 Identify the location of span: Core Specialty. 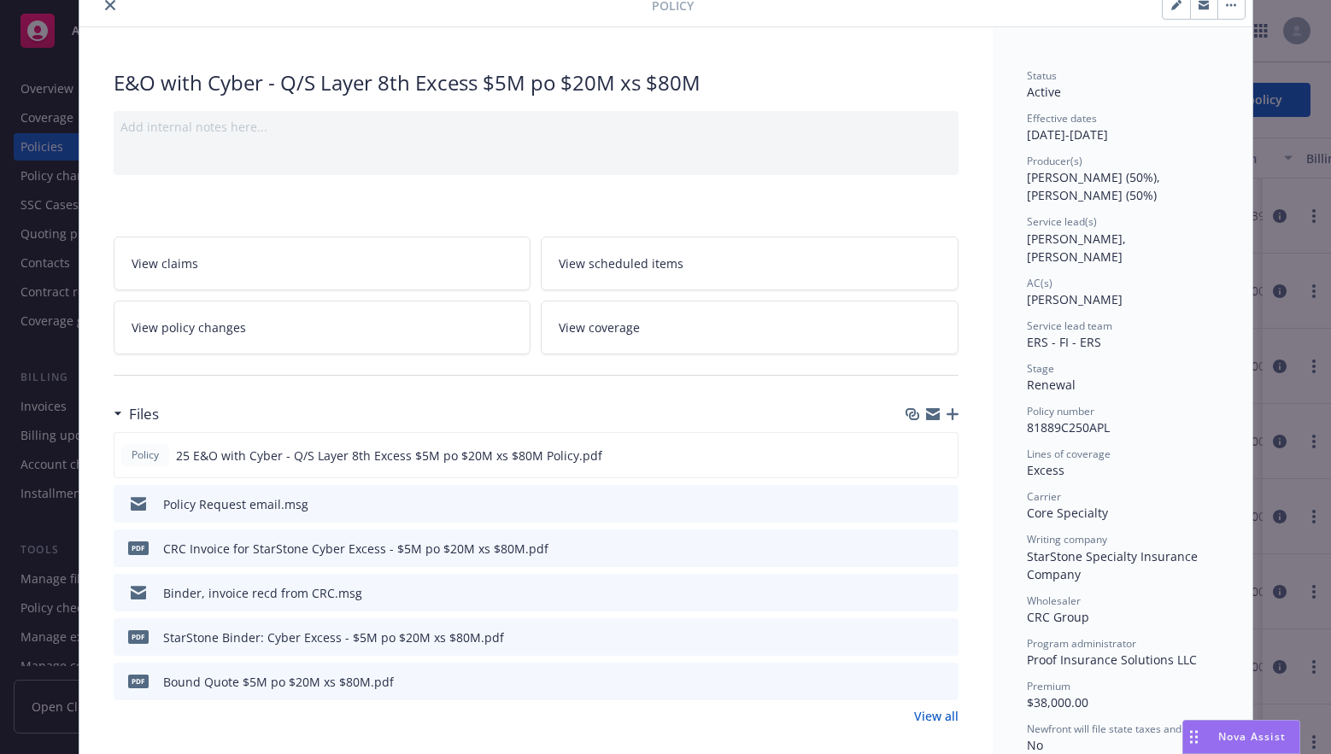
(1067, 513).